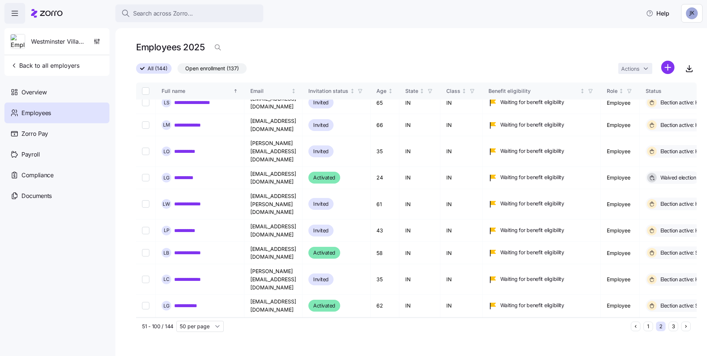  Describe the element at coordinates (620, 91) in the screenshot. I see `th: RoleNot sorted` at that location.